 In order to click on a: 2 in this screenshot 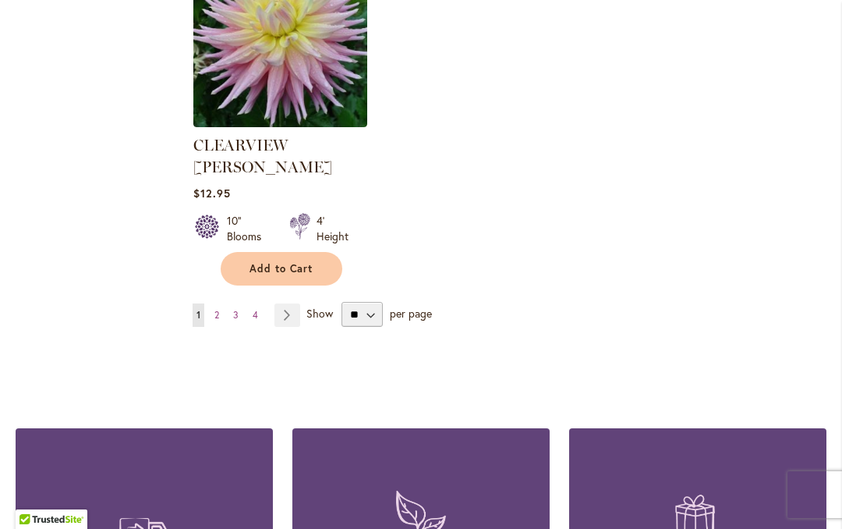, I will do `click(217, 315)`.